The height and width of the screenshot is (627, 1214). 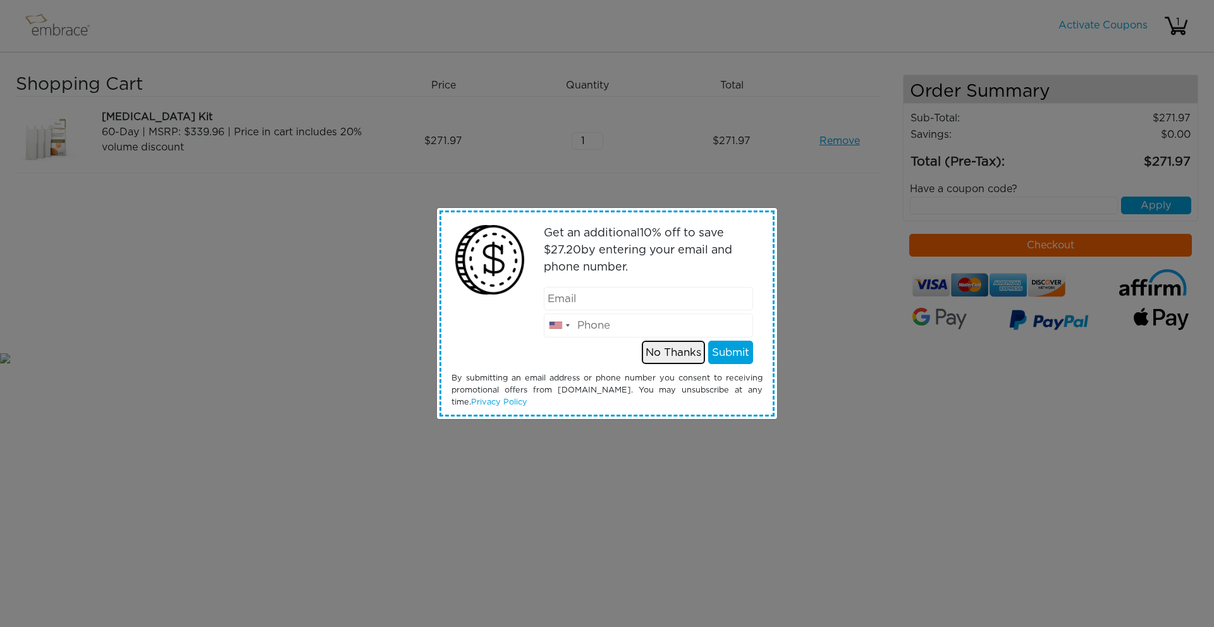 I want to click on button: Submit, so click(x=730, y=353).